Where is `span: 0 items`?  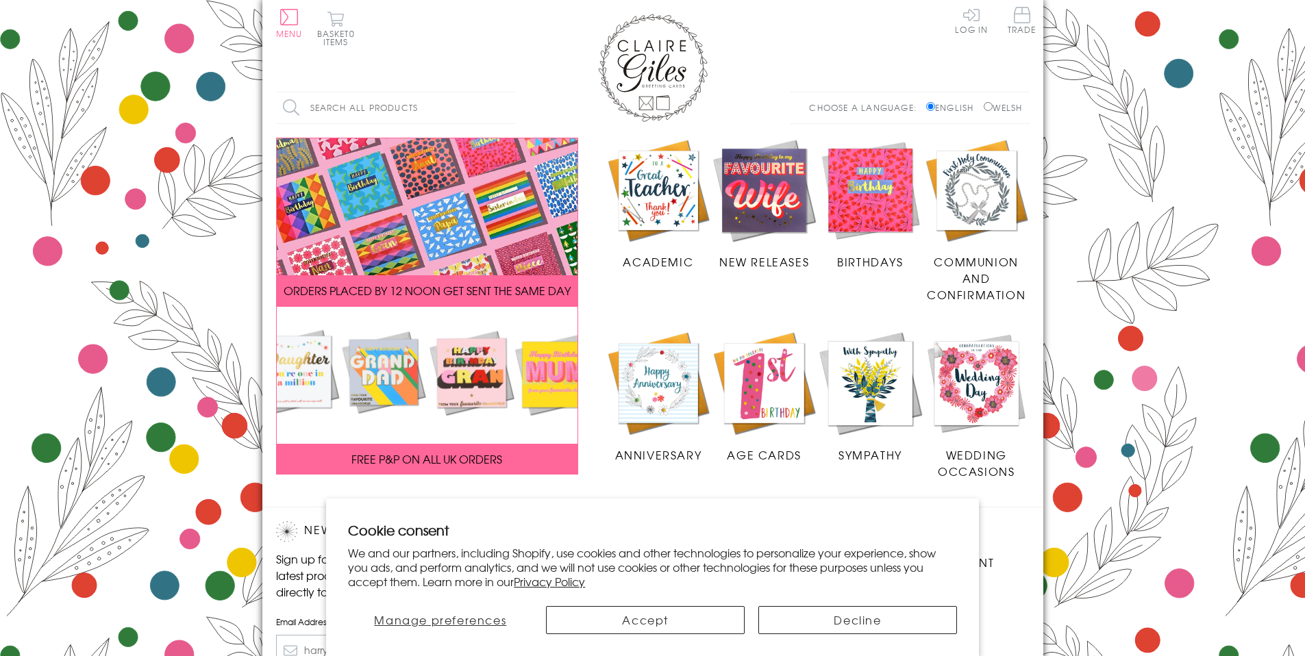
span: 0 items is located at coordinates (339, 38).